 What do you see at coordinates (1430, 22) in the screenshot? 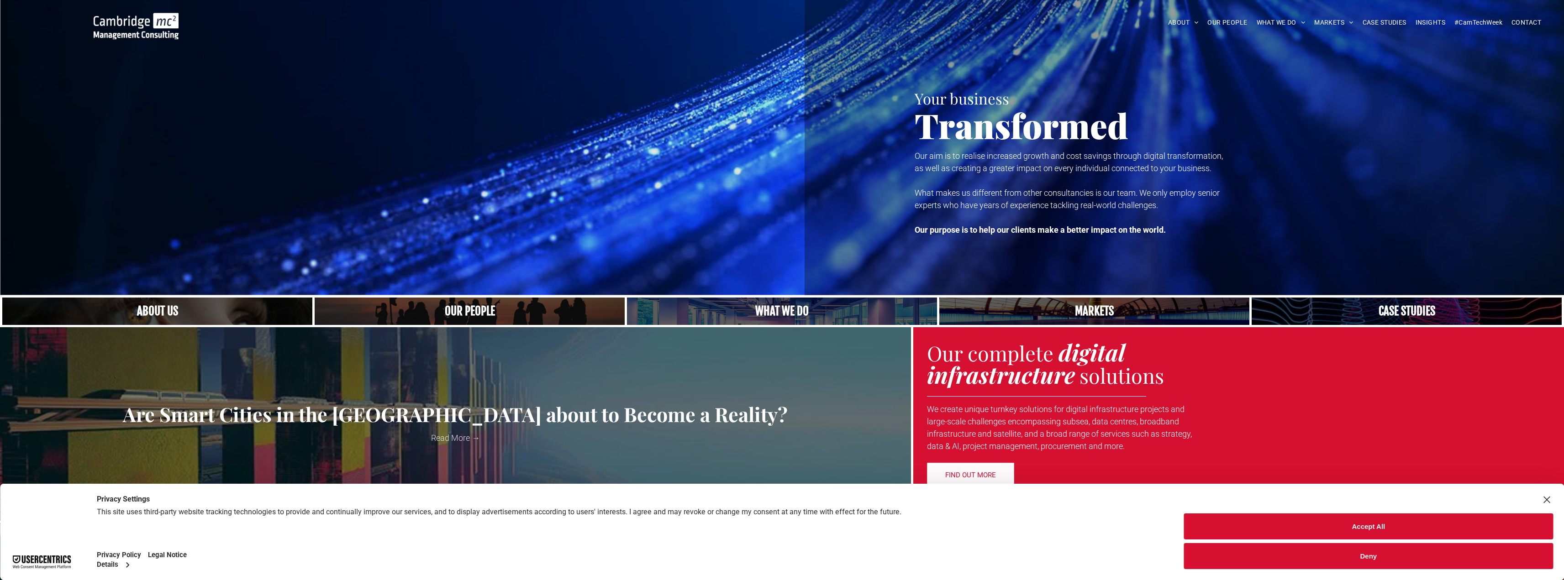
I see `a: INSIGHTS` at bounding box center [1430, 22].